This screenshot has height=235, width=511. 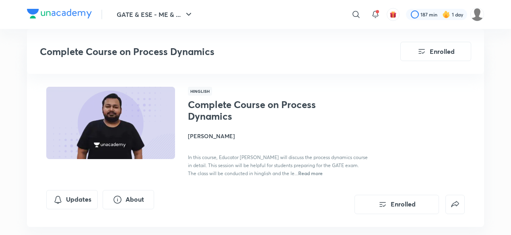 What do you see at coordinates (393, 14) in the screenshot?
I see `img: avatar` at bounding box center [393, 14].